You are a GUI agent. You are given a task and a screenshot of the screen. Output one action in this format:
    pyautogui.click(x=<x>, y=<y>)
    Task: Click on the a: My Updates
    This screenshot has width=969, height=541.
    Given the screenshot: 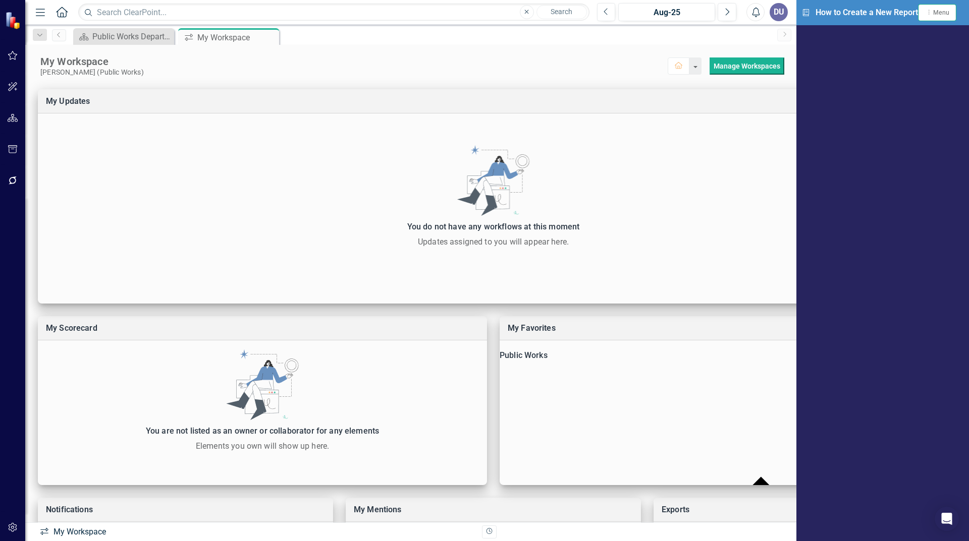 What is the action you would take?
    pyautogui.click(x=68, y=101)
    